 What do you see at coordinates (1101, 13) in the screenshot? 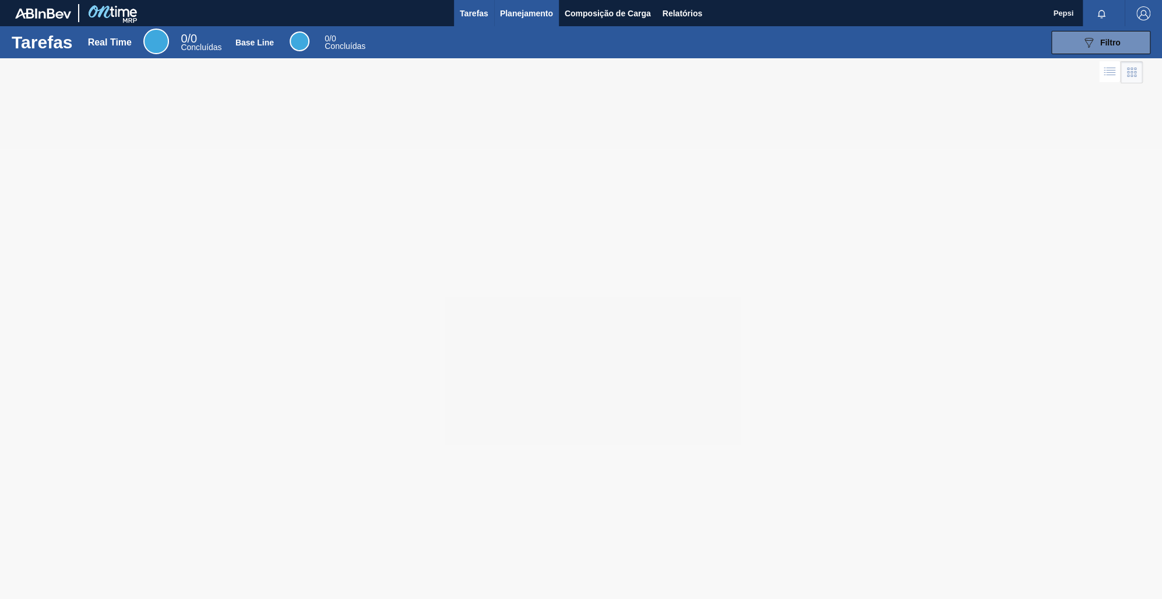
I see `button: Notificações` at bounding box center [1101, 13].